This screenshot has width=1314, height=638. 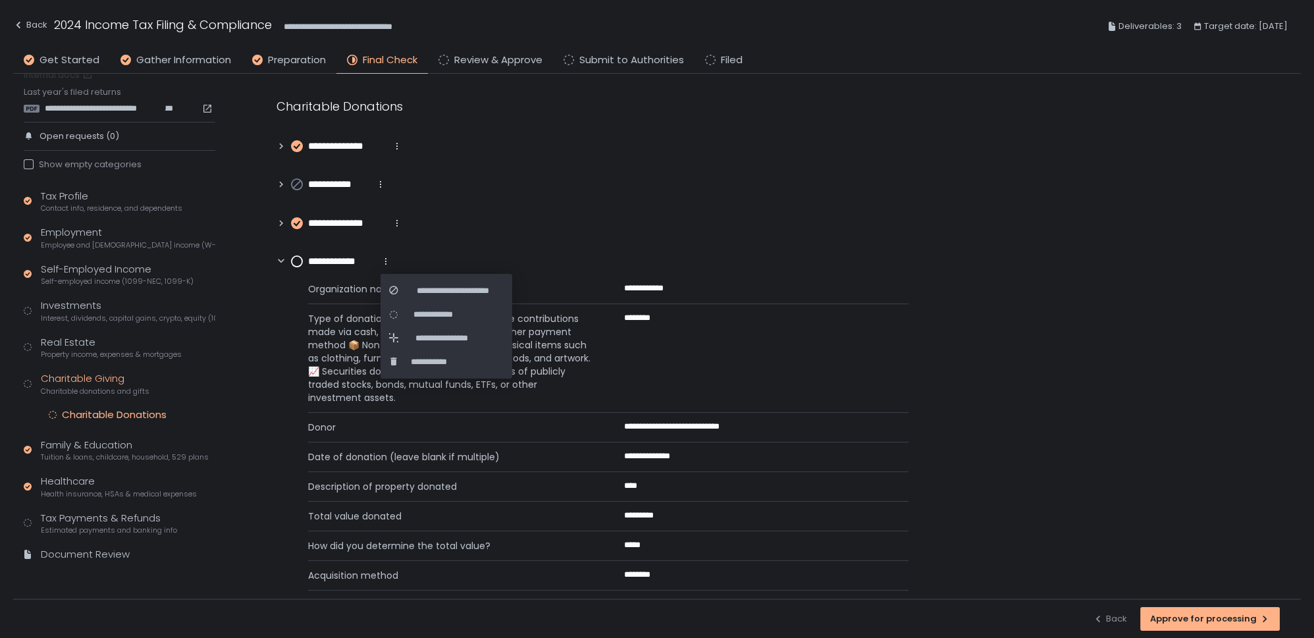 What do you see at coordinates (450, 289) in the screenshot?
I see `span: Organization name` at bounding box center [450, 289].